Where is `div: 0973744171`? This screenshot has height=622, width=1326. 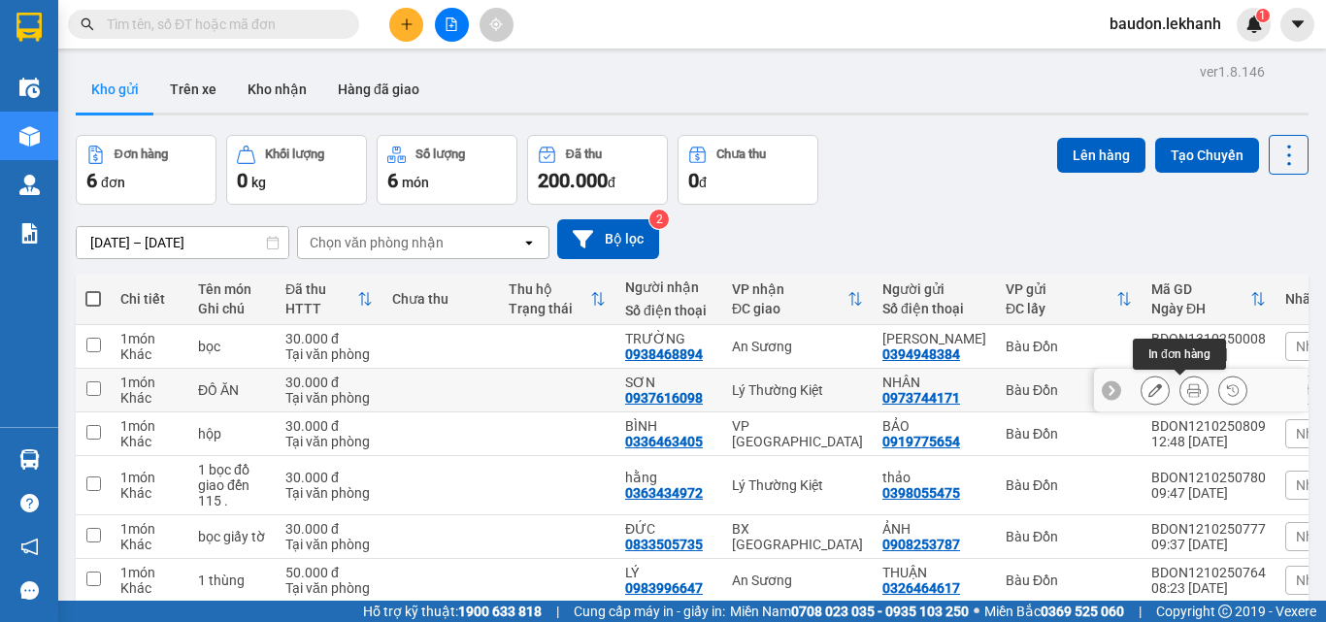 div: 0973744171 is located at coordinates (921, 398).